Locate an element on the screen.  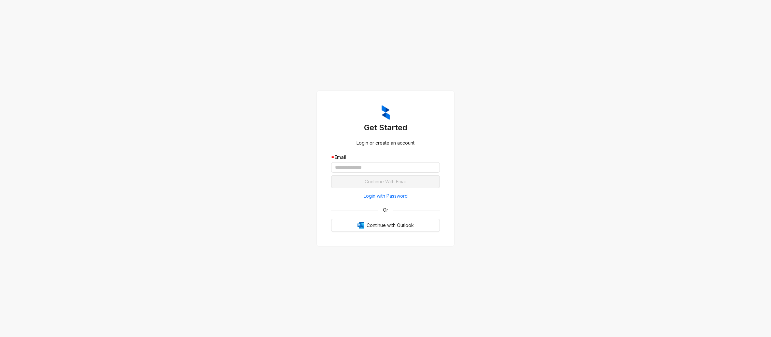
h3: Get Started is located at coordinates (385, 128).